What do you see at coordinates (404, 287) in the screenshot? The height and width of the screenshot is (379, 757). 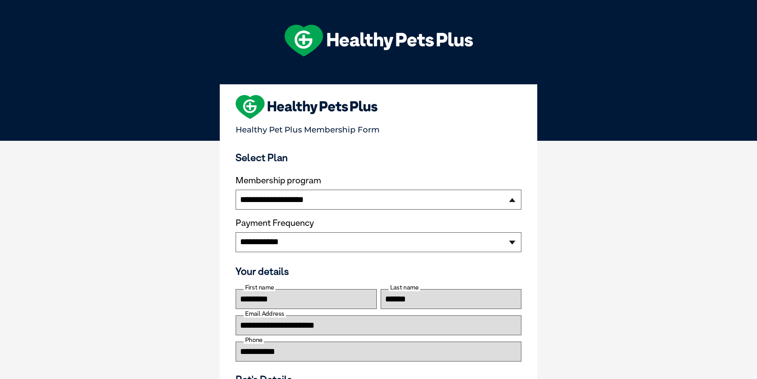 I see `label: Last name` at bounding box center [404, 287].